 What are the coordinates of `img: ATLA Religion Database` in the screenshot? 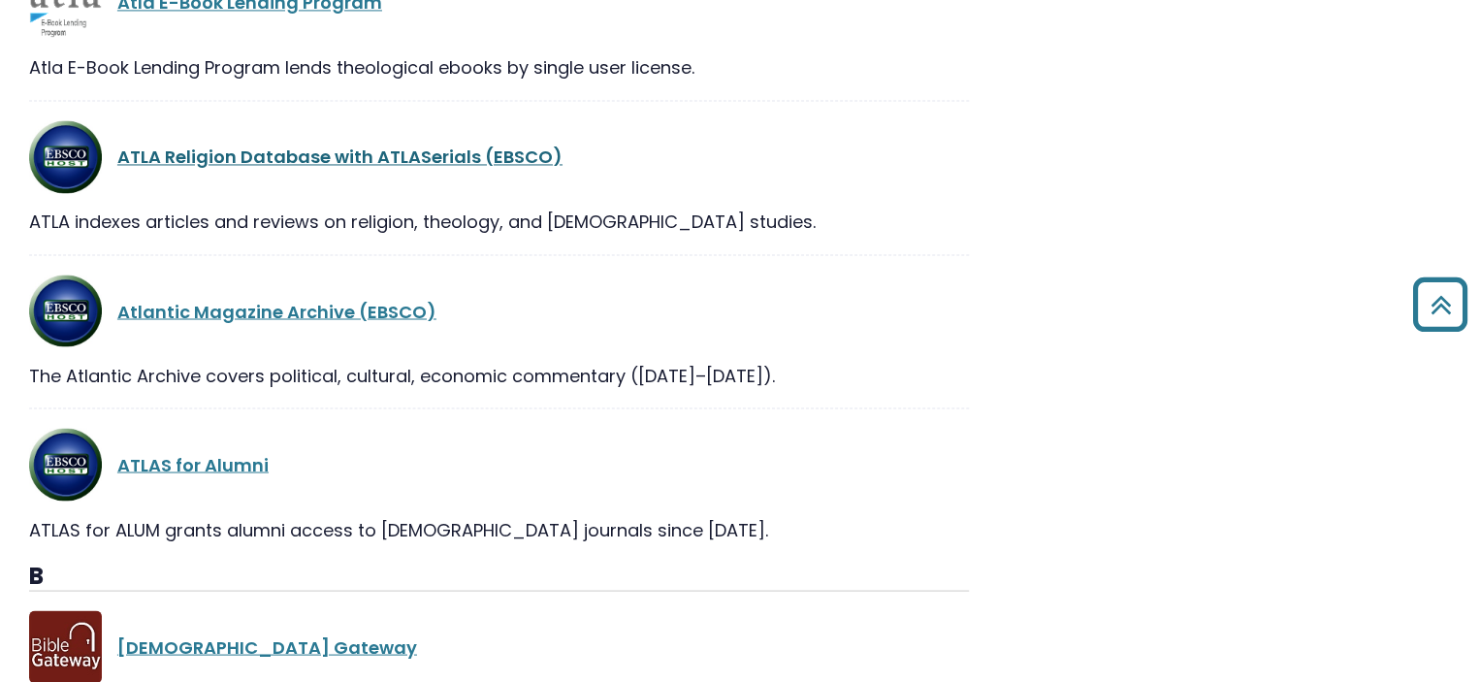 It's located at (65, 463).